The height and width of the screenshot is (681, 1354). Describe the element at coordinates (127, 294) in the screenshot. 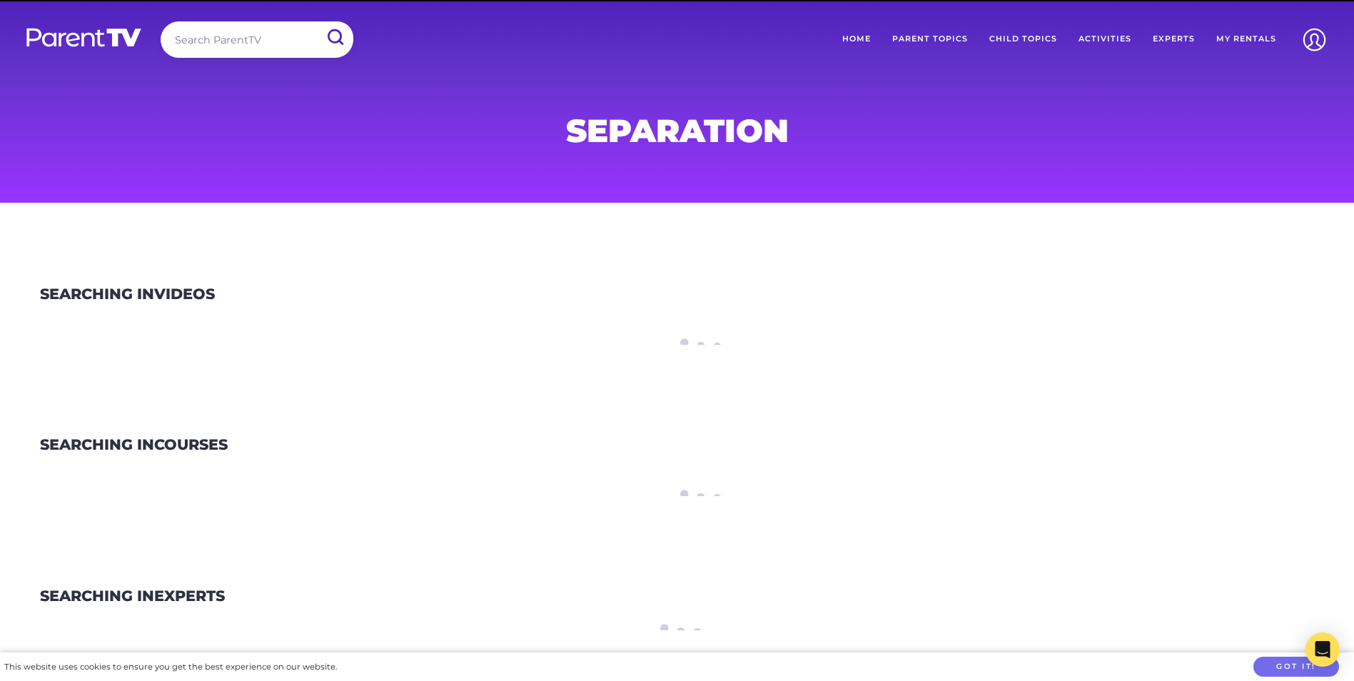

I see `h3: Videos` at that location.